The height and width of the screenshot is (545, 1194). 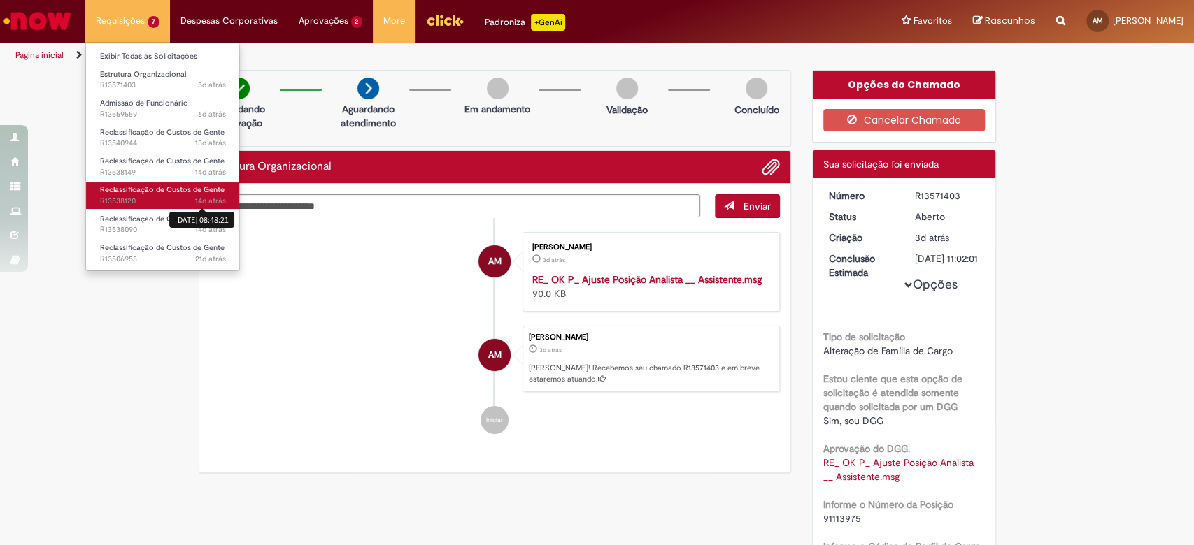 I want to click on span: Sim, sou DGG, so click(x=853, y=421).